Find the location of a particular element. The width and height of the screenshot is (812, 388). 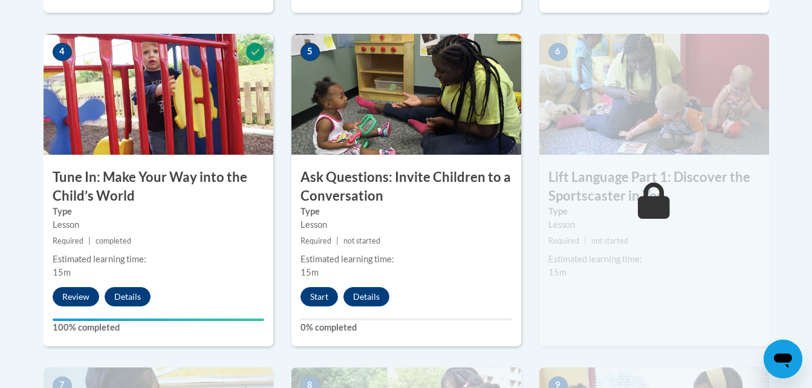

h3: Lift Language Part 1: Discover the Sportscaster in You is located at coordinates (654, 187).